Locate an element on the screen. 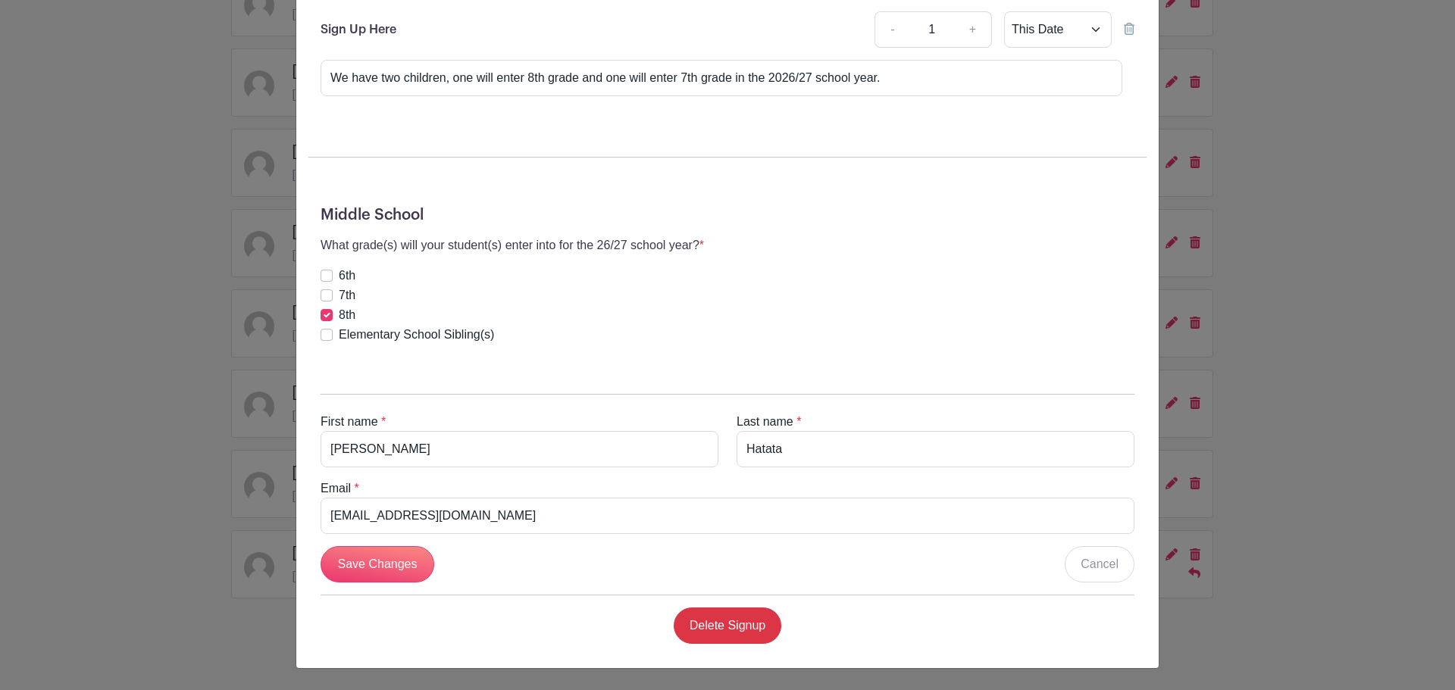  label: 7th is located at coordinates (347, 295).